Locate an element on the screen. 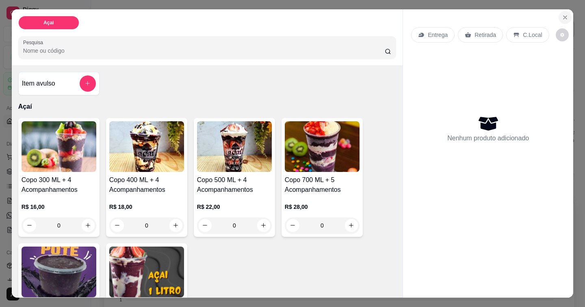 The image size is (585, 307). p: R$ 18,00 is located at coordinates (147, 207).